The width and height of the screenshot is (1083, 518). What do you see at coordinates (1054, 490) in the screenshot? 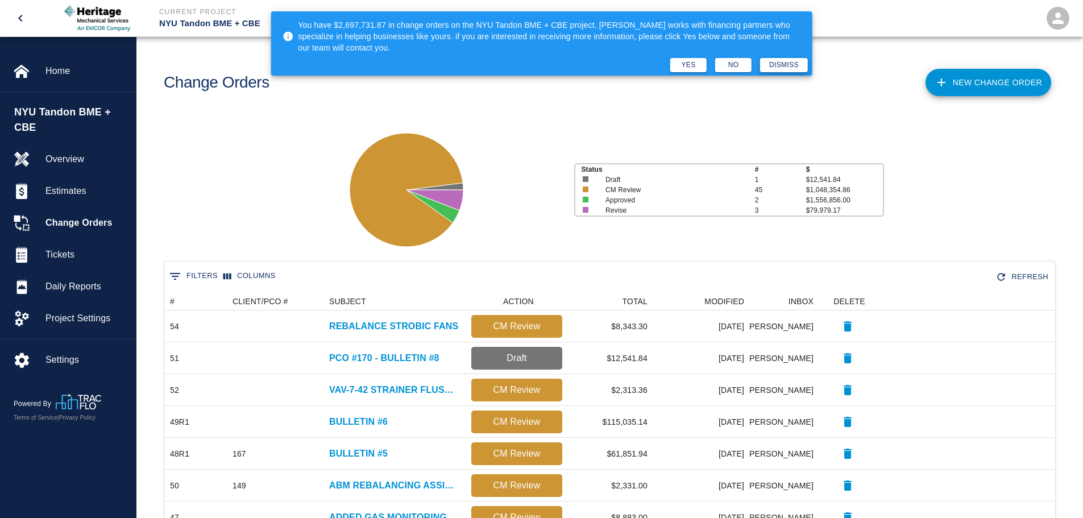
I see `div: Chat Widget` at bounding box center [1054, 490].